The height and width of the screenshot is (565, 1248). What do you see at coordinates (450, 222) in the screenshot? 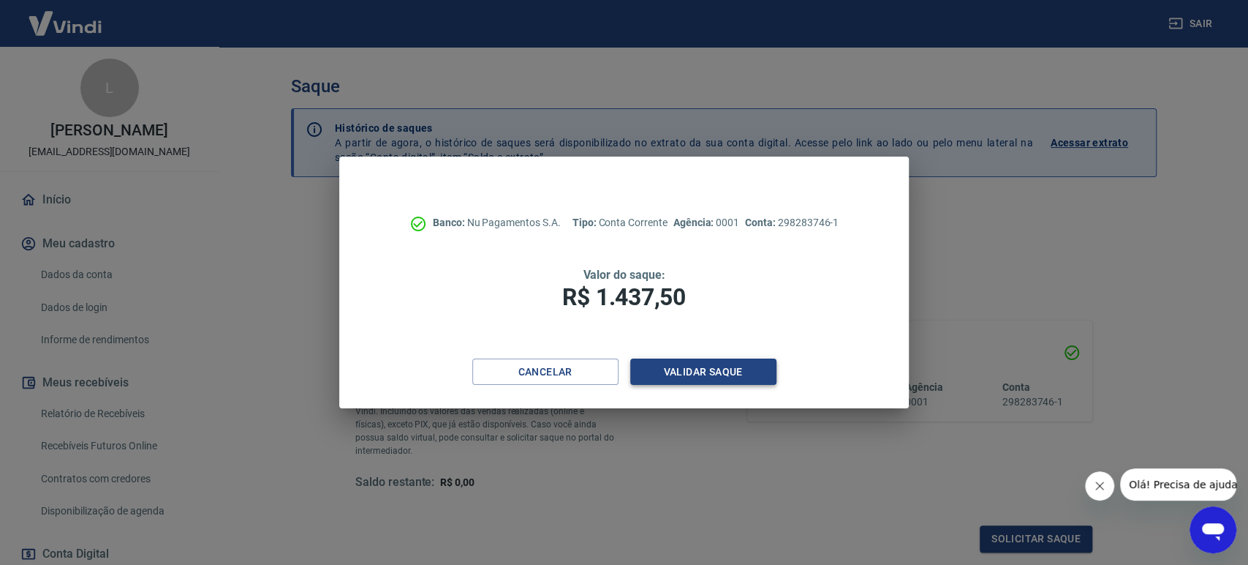
I see `span: Banco:` at bounding box center [450, 222].